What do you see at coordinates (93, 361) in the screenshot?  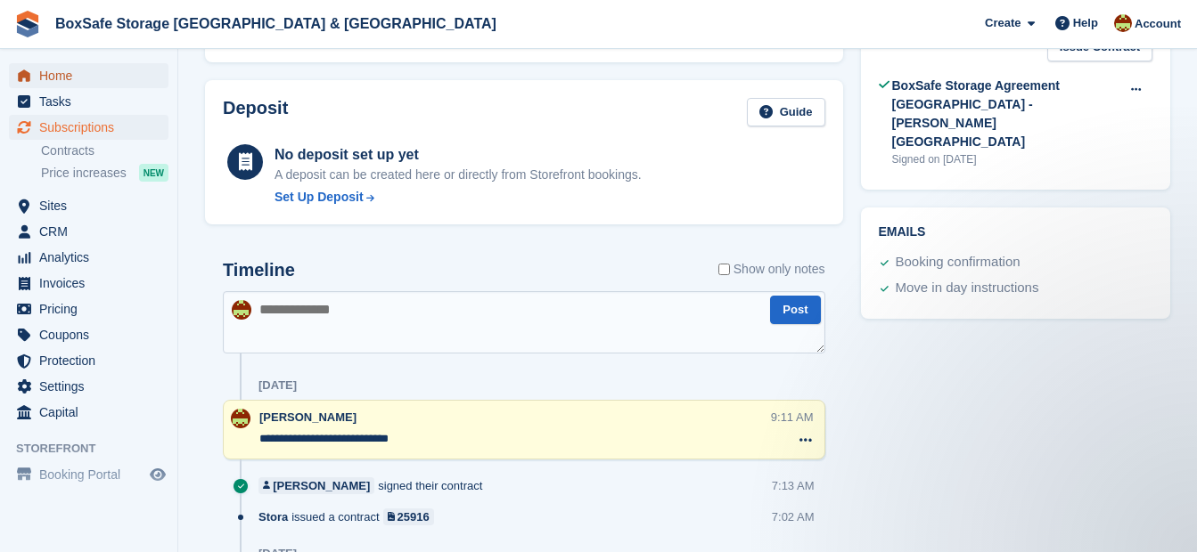 I see `span: Protection` at bounding box center [93, 361].